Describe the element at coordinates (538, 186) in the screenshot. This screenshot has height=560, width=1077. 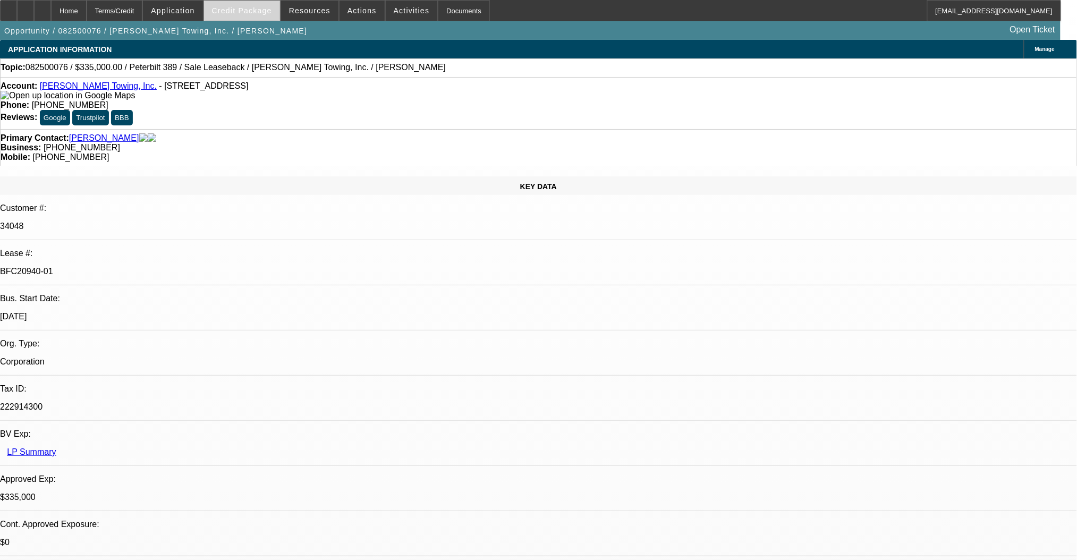
I see `span: KEY DATA` at that location.